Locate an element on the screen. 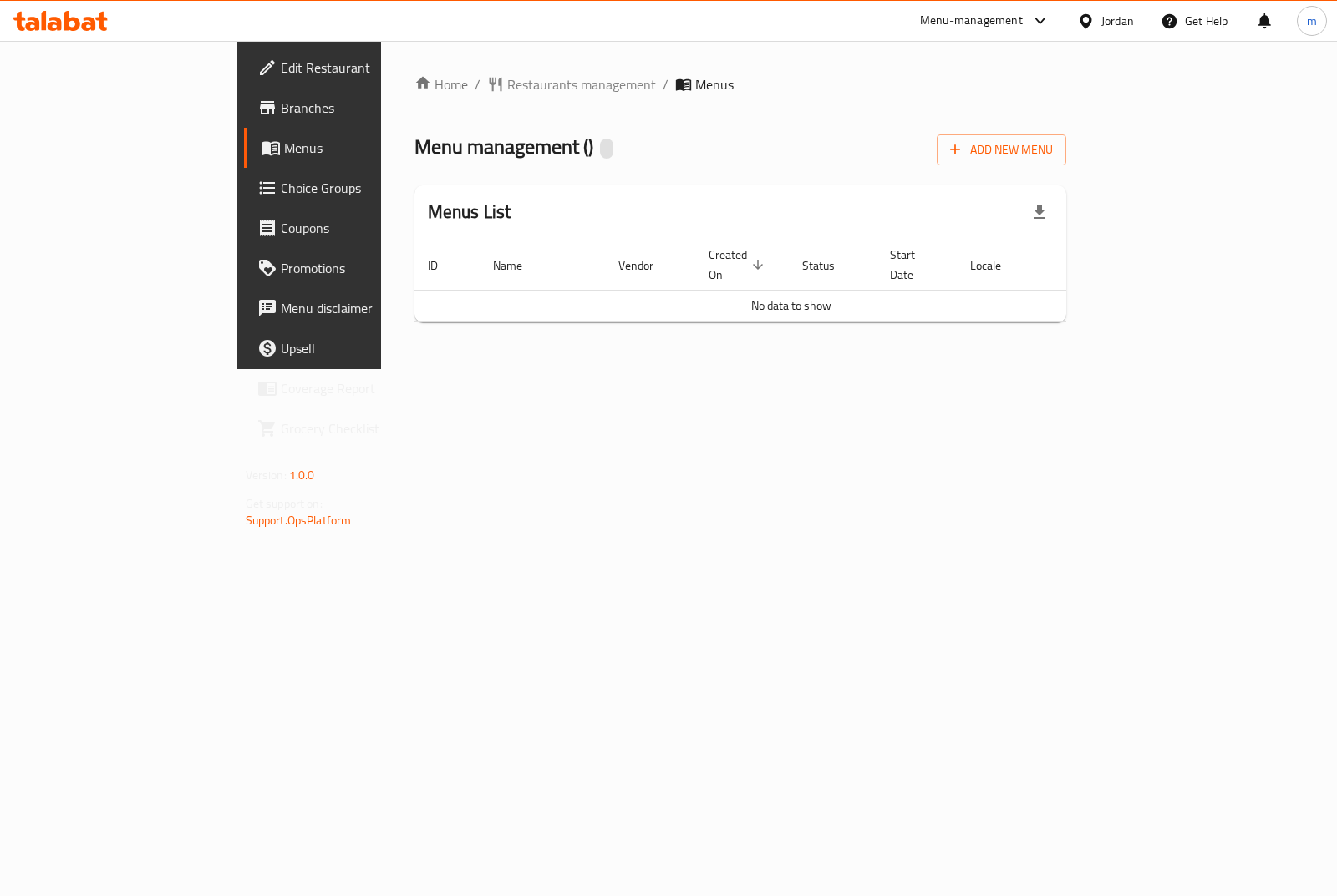 This screenshot has height=896, width=1337. a: Promotions is located at coordinates (352, 269).